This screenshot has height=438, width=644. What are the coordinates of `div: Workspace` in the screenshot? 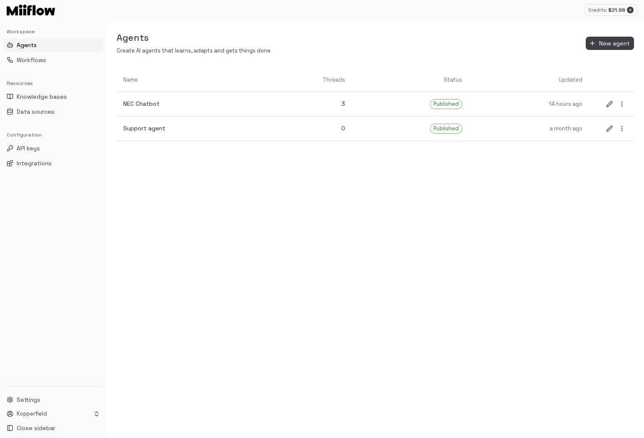 It's located at (53, 32).